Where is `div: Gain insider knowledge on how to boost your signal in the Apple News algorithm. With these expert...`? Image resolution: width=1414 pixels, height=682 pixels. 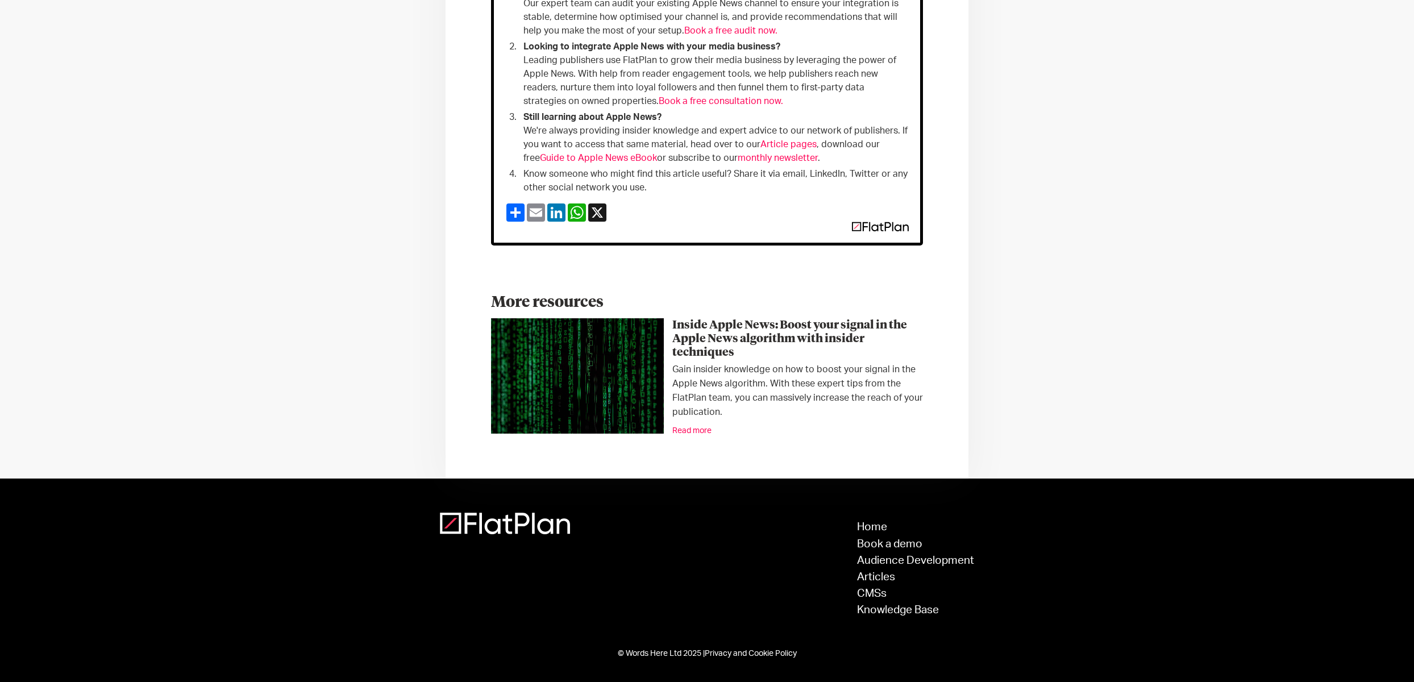 div: Gain insider knowledge on how to boost your signal in the Apple News algorithm. With these expert... is located at coordinates (707, 391).